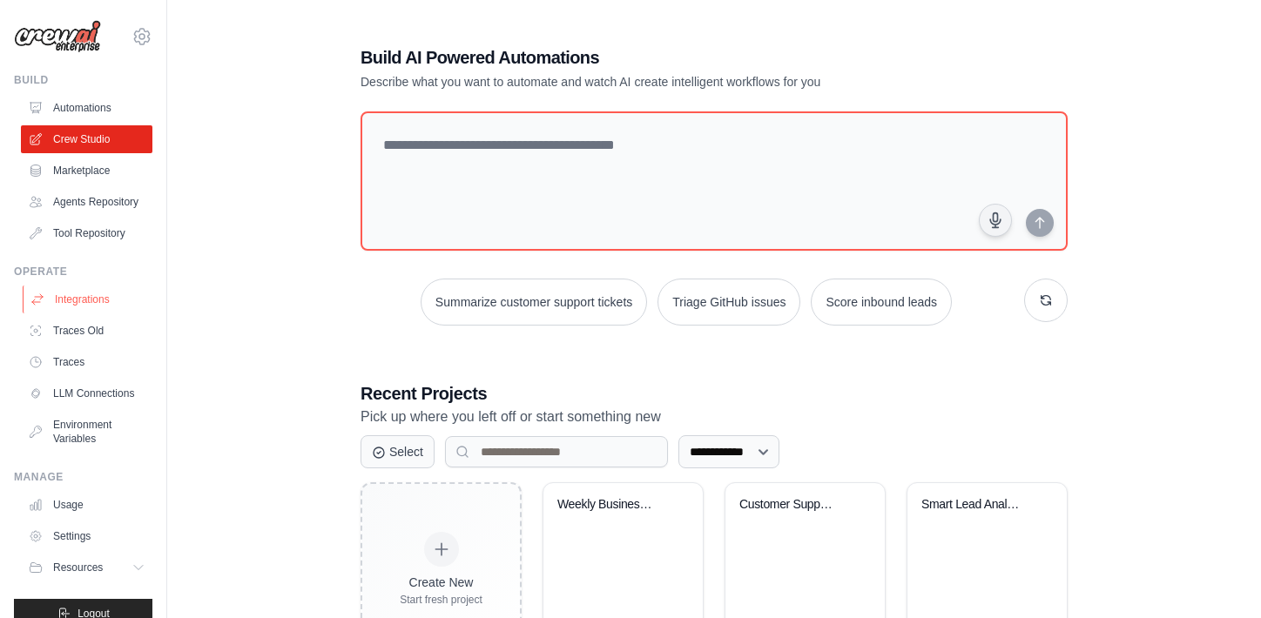 This screenshot has width=1261, height=618. I want to click on a: Automations, so click(86, 108).